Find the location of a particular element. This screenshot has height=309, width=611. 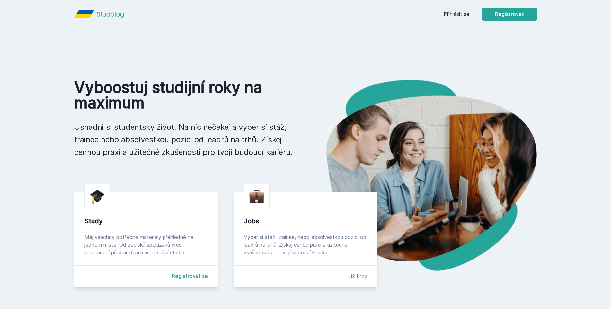

h1: Vyboostuj studijní roky na maximum is located at coordinates (185, 95).